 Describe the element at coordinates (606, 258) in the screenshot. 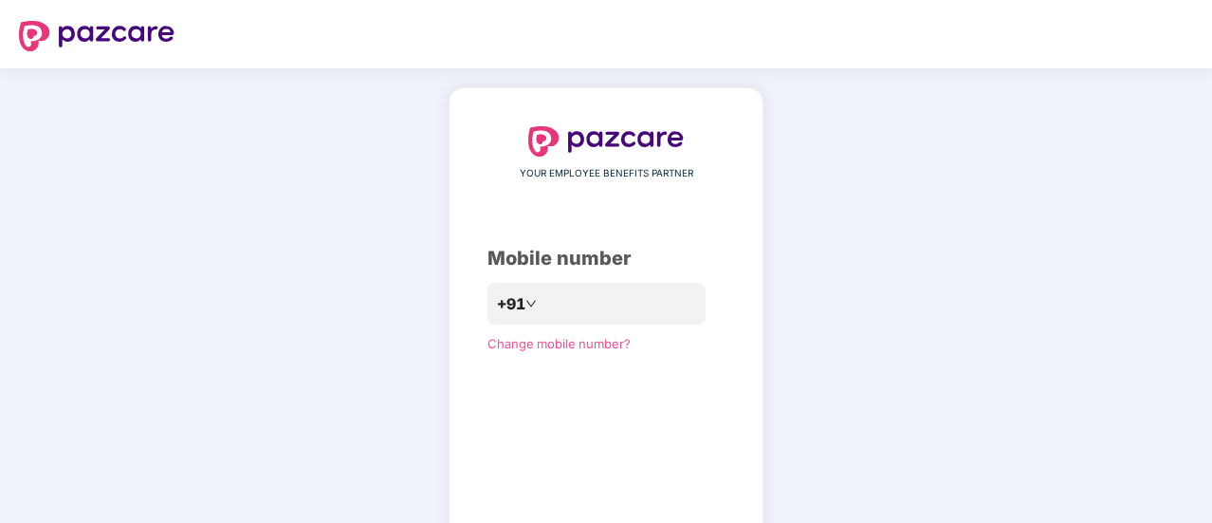

I see `div: Mobile number` at that location.